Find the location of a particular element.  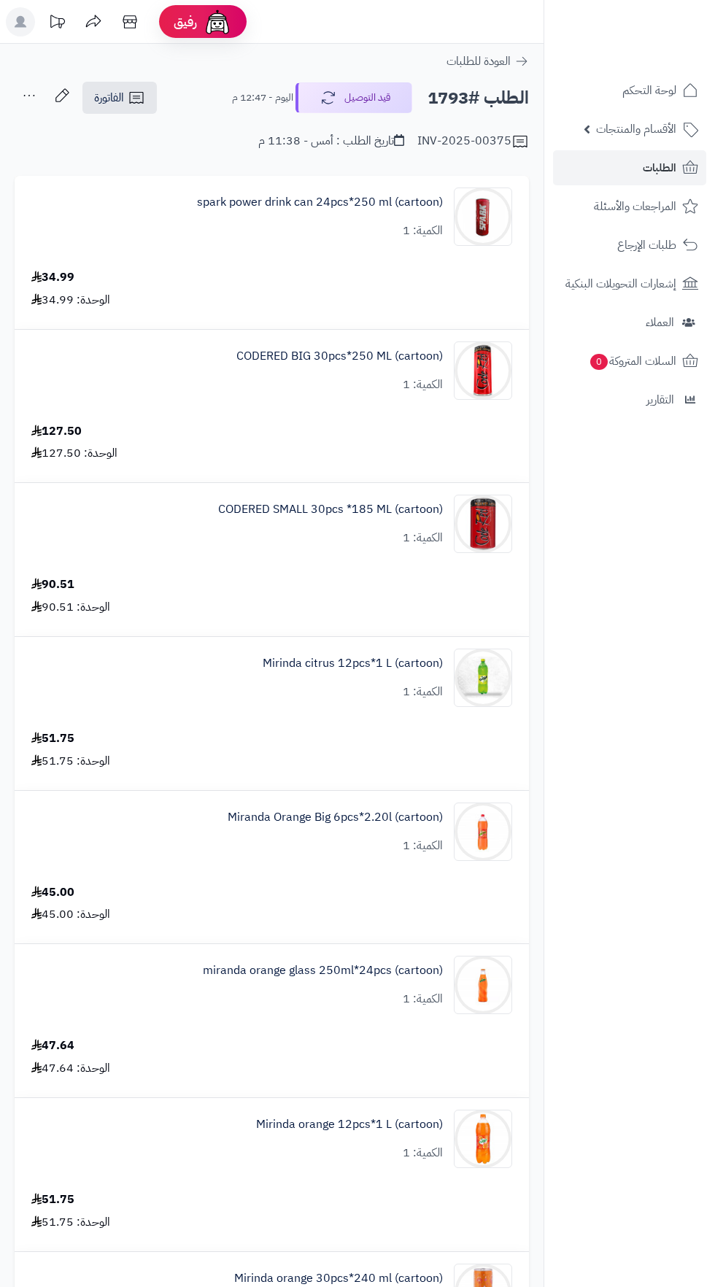

div: INV-2025-00375 is located at coordinates (473, 142).